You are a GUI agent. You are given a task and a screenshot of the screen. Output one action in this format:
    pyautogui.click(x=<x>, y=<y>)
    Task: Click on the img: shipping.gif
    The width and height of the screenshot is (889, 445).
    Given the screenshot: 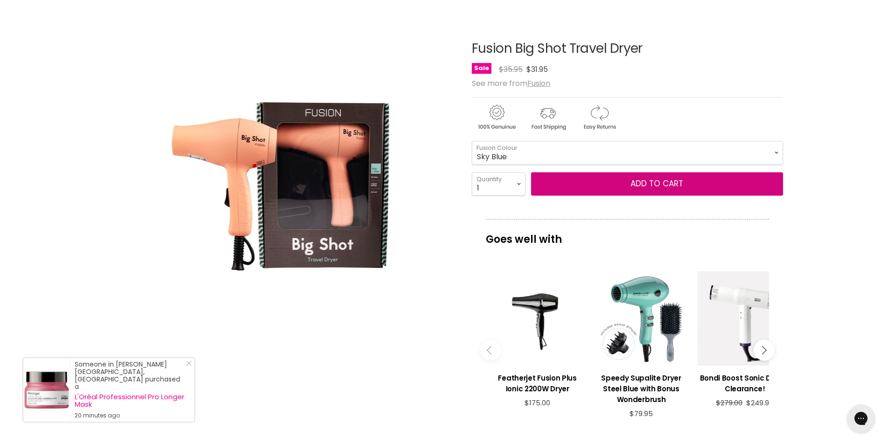 What is the action you would take?
    pyautogui.click(x=548, y=117)
    